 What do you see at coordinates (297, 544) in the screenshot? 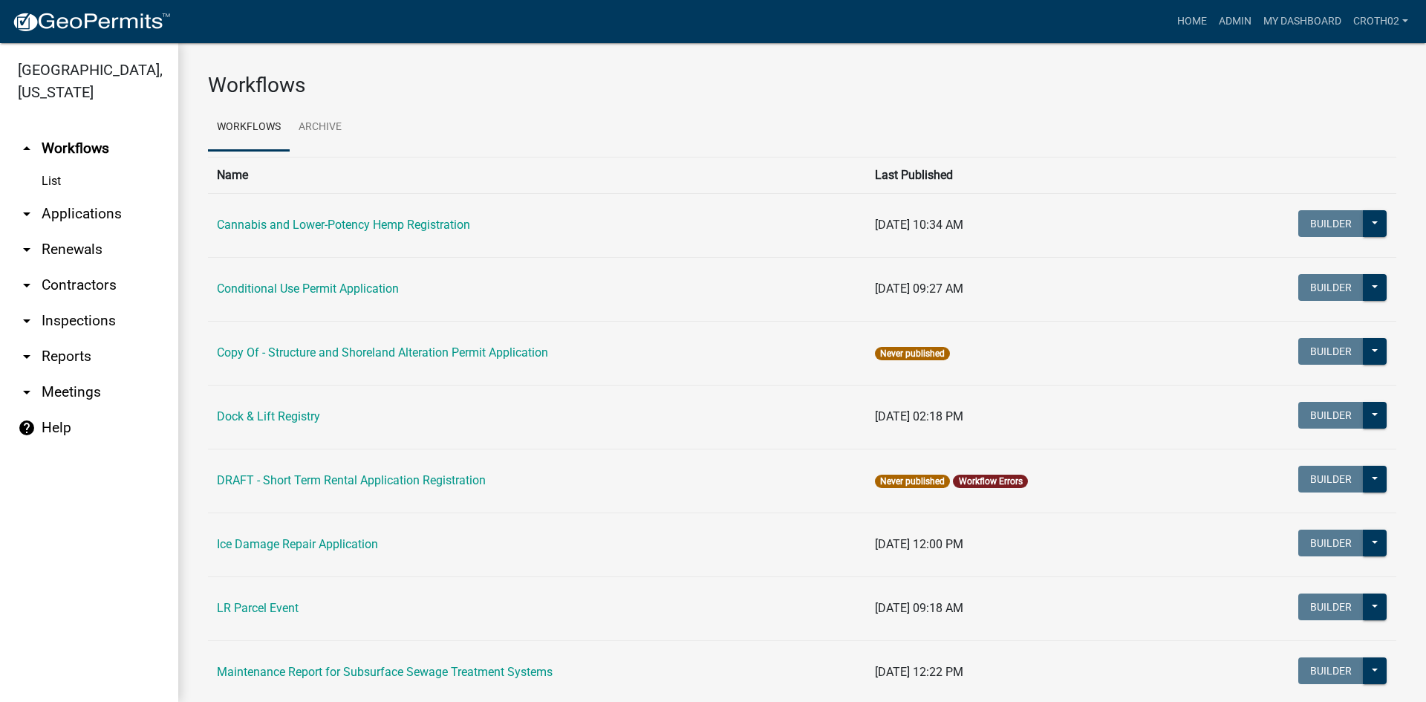
I see `a: Ice Damage Repair Application` at bounding box center [297, 544].